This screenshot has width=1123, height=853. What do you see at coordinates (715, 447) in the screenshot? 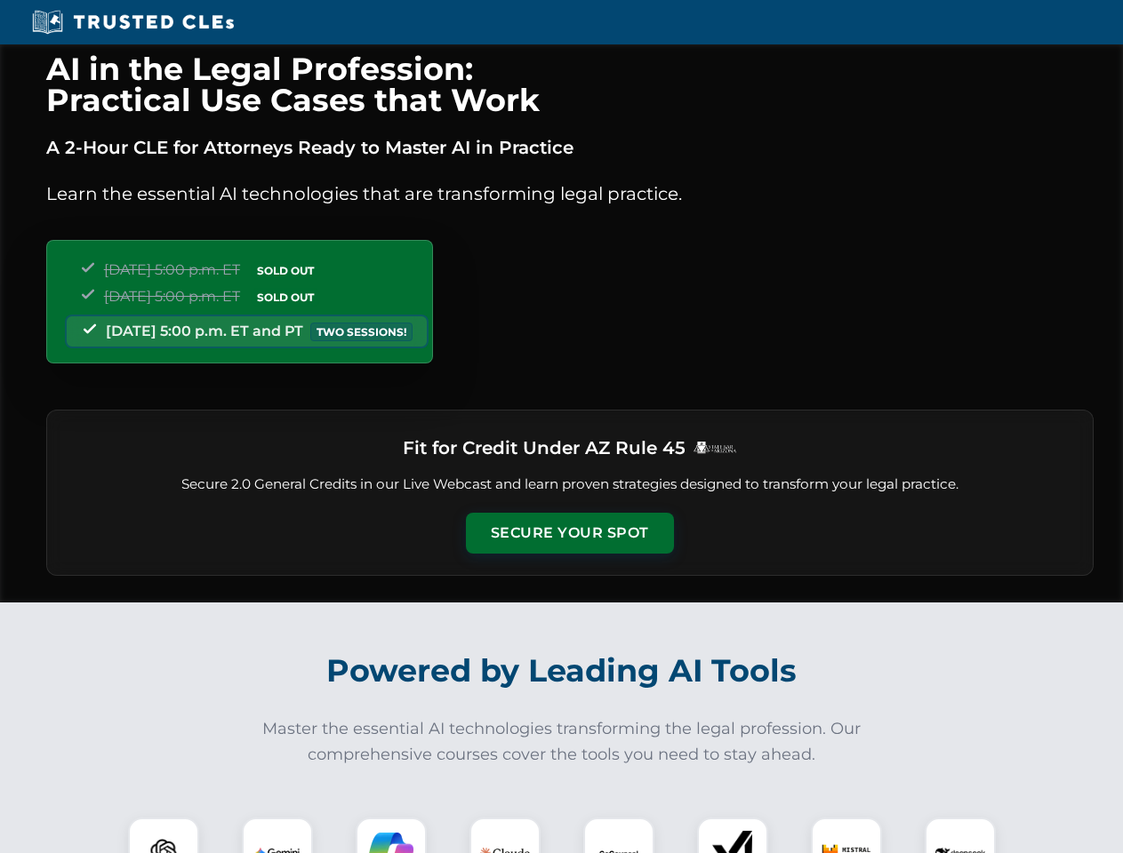
I see `img: Logo` at bounding box center [715, 447].